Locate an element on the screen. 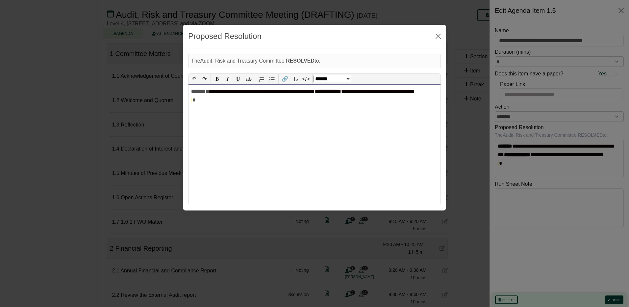 The height and width of the screenshot is (307, 629). div: The Audit, Risk and Treasury Committee to: is located at coordinates (314, 61).